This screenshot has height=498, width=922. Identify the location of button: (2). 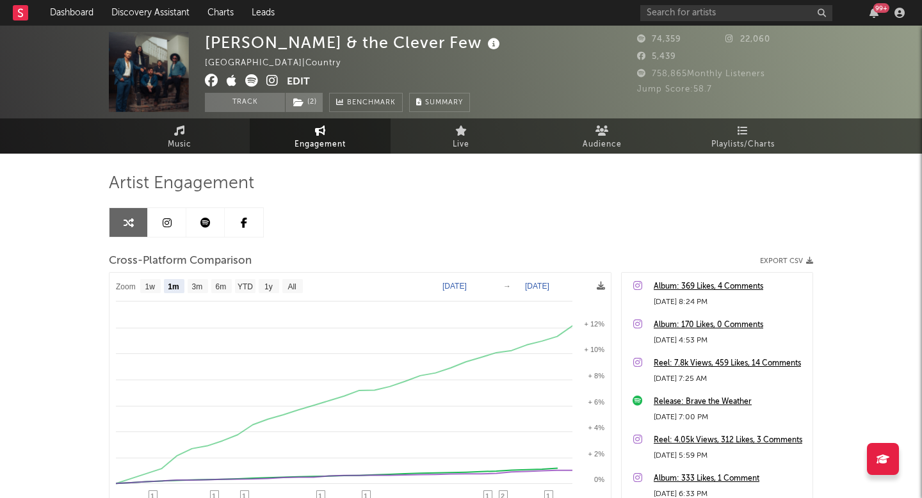
(304, 102).